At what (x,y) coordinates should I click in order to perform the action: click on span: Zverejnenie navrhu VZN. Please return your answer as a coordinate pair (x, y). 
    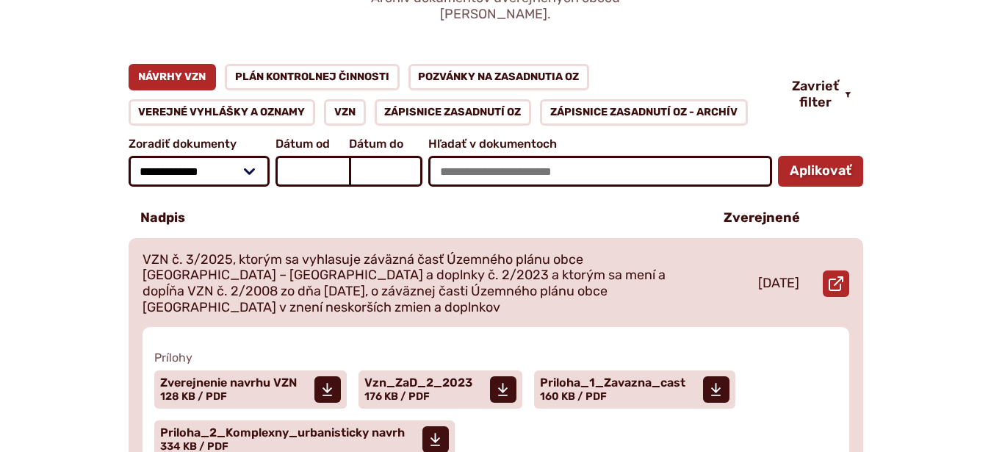
    Looking at the image, I should click on (228, 383).